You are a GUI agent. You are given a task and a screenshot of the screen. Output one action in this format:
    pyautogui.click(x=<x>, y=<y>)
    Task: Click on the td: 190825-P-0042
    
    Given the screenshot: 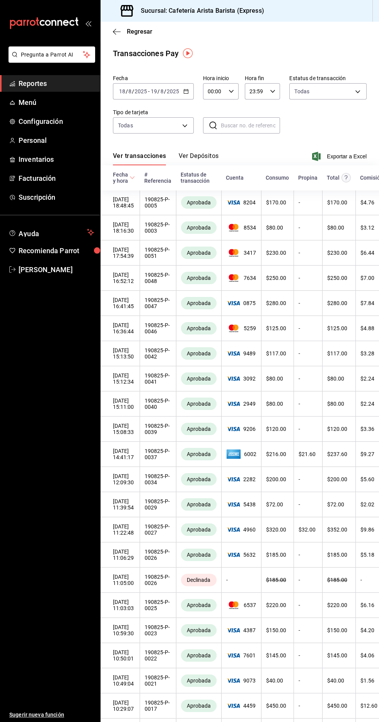 What is the action you would take?
    pyautogui.click(x=158, y=354)
    